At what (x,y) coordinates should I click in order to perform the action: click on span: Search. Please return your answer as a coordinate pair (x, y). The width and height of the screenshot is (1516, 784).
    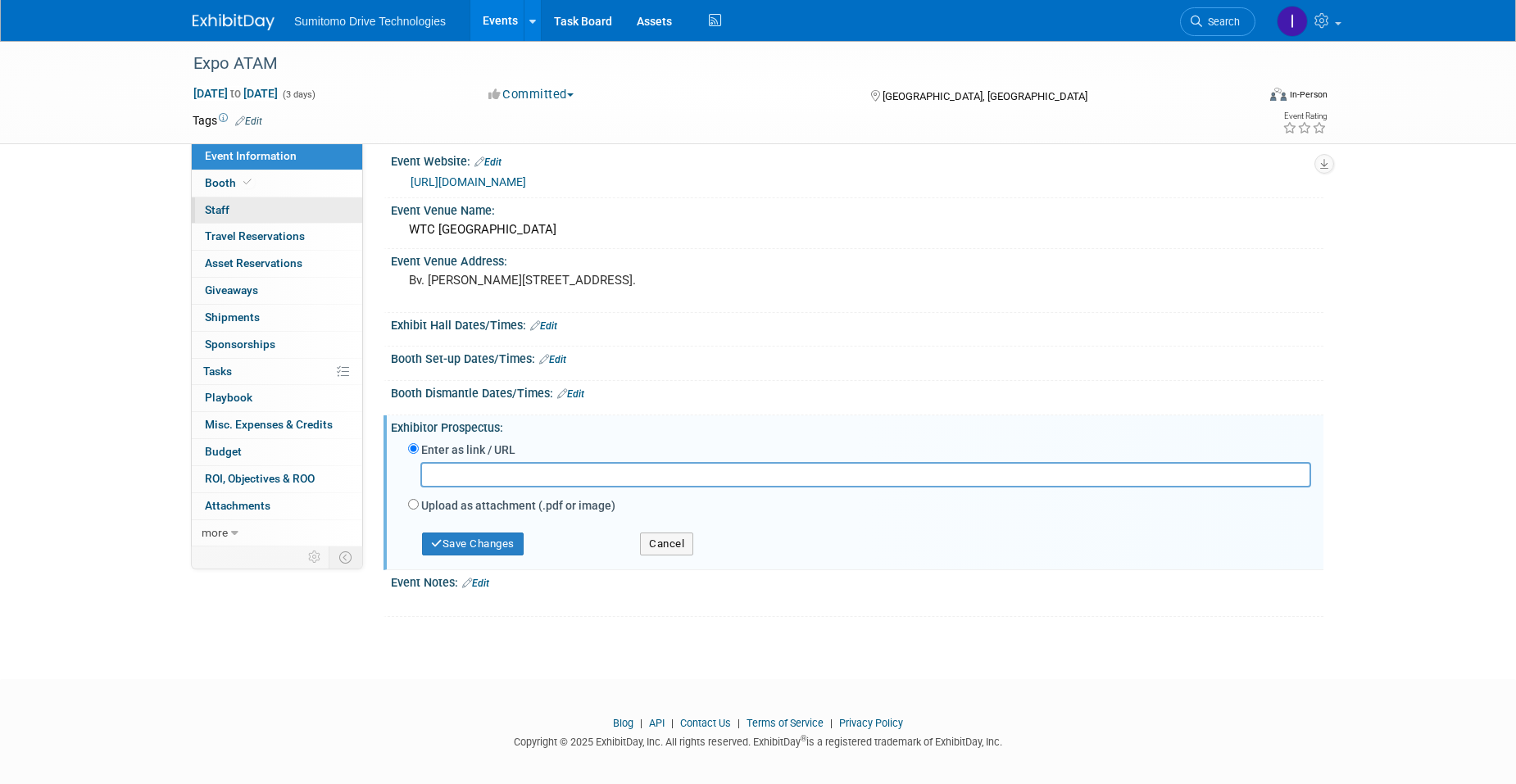
    Looking at the image, I should click on (1221, 21).